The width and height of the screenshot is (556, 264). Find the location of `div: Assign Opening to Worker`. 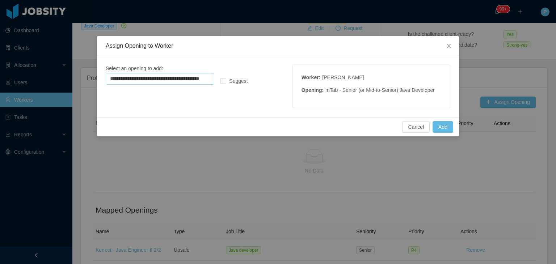

div: Assign Opening to Worker is located at coordinates (278, 46).